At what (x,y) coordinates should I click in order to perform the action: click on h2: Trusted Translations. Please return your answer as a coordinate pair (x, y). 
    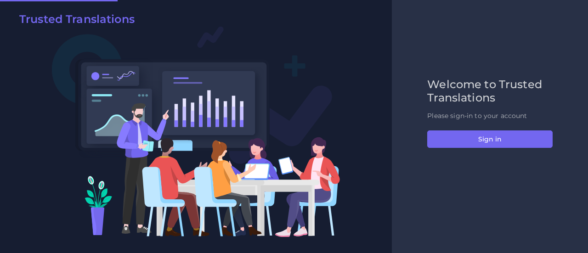
    Looking at the image, I should click on (77, 19).